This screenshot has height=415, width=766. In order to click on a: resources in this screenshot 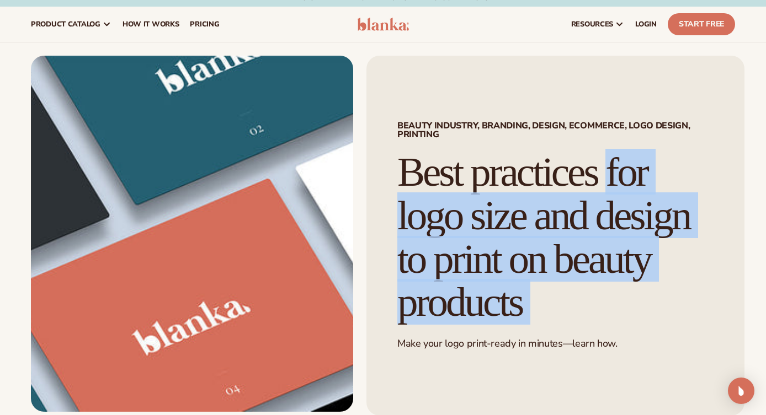, I will do `click(597, 24)`.